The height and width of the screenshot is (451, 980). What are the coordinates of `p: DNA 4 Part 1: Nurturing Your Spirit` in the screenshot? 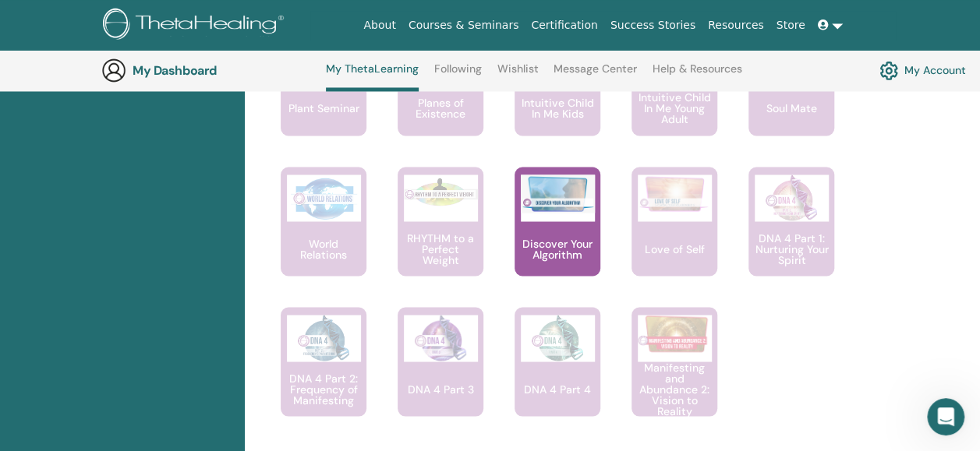 It's located at (791, 249).